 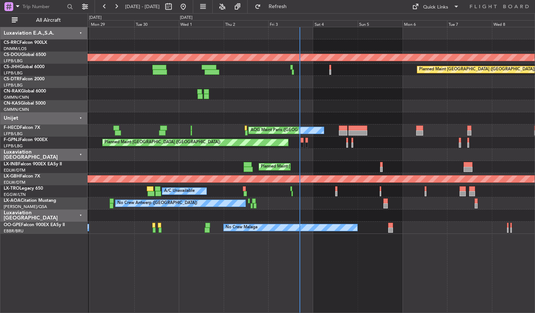 What do you see at coordinates (25, 43) in the screenshot?
I see `a: CS-RRCFalcon 900LX` at bounding box center [25, 43].